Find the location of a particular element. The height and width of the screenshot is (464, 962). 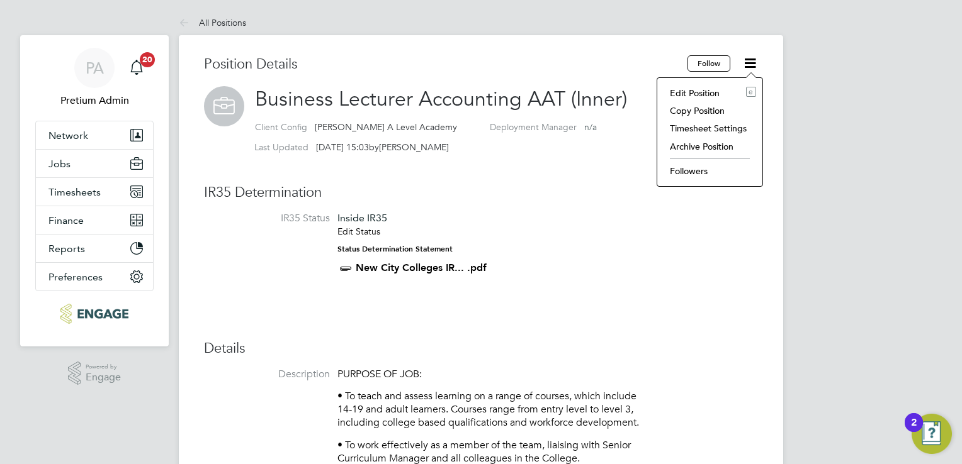

p: • To teach and assess learning on a range of courses, which include 14-19 and adult learners. Cou... is located at coordinates (495, 410).